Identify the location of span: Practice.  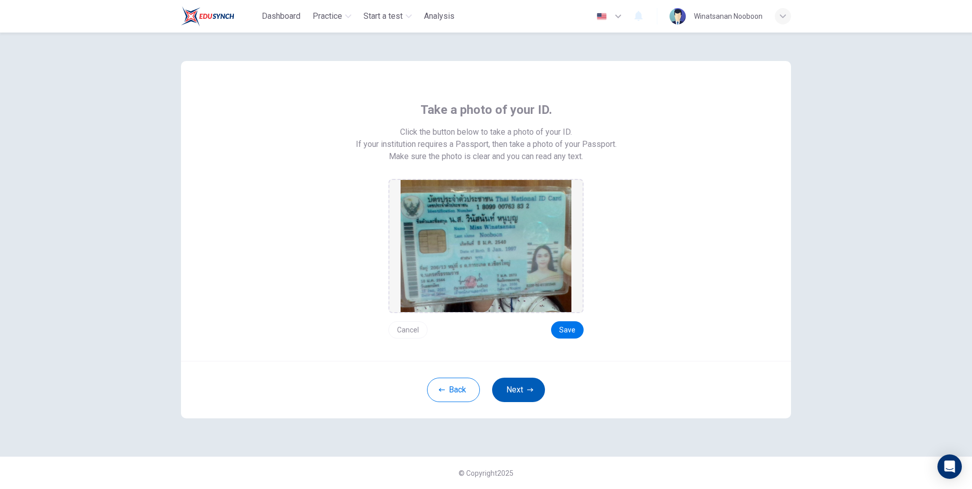
(328, 16).